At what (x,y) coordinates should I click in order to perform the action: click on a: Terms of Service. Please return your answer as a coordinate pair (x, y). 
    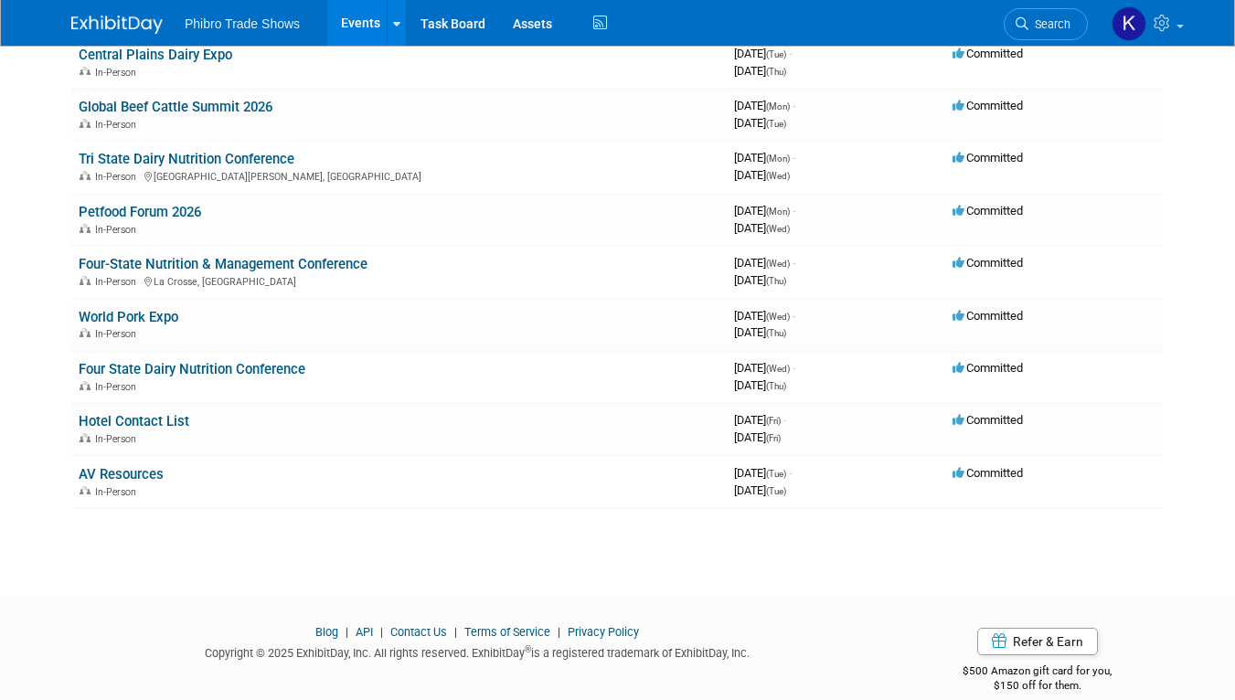
    Looking at the image, I should click on (507, 632).